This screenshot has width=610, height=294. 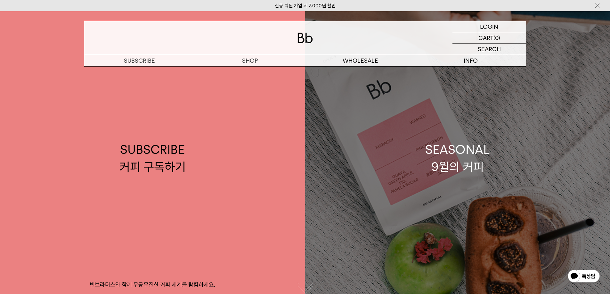 I want to click on p: SEARCH, so click(x=489, y=49).